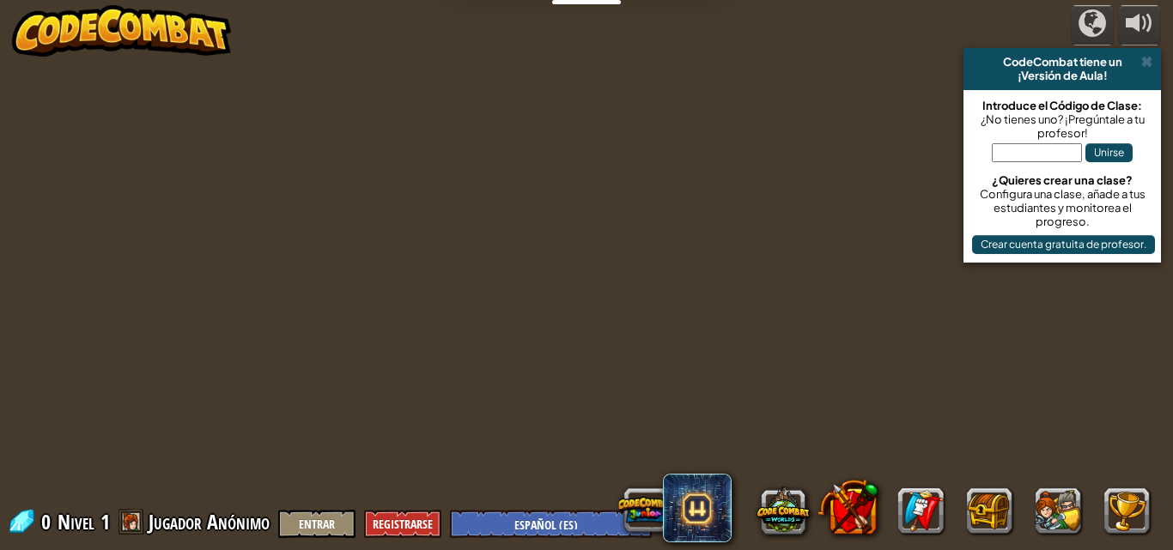 The width and height of the screenshot is (1173, 550). Describe the element at coordinates (105, 522) in the screenshot. I see `span: 1` at that location.